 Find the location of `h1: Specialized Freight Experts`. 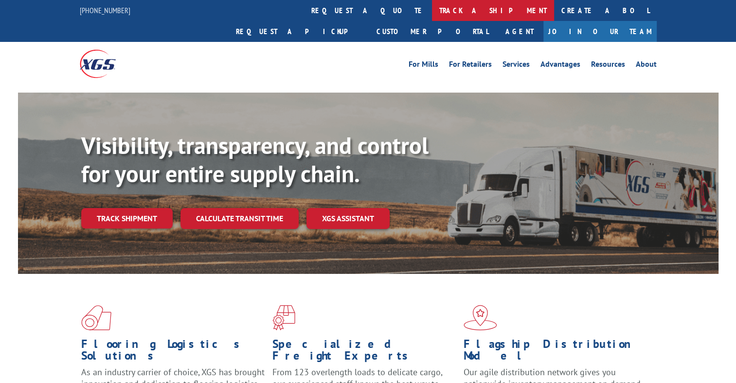

h1: Specialized Freight Experts is located at coordinates (364, 352).